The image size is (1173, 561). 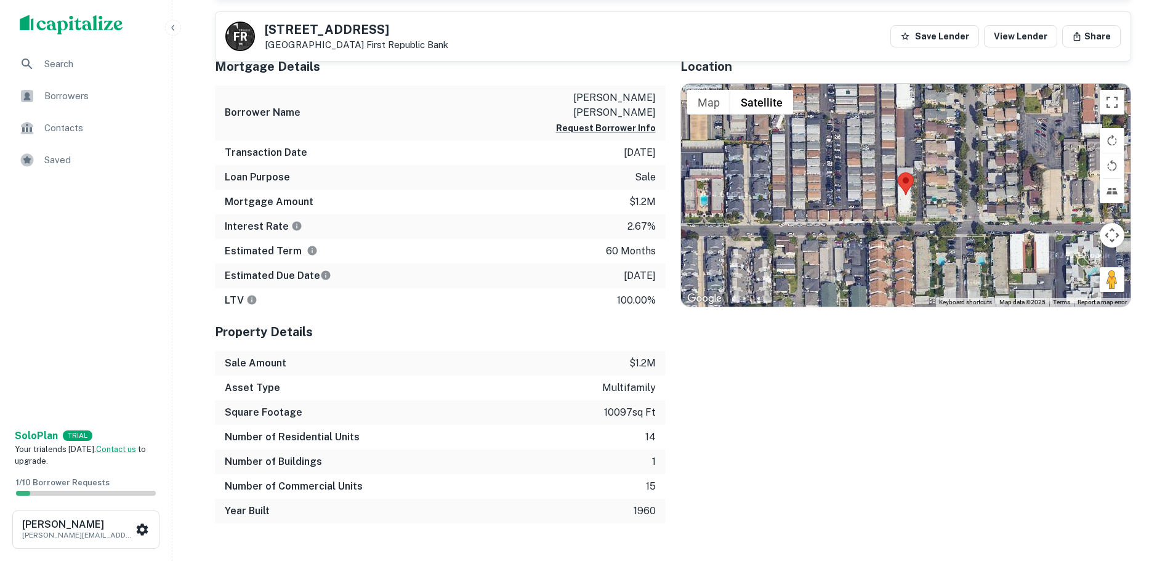 What do you see at coordinates (271, 251) in the screenshot?
I see `h6: Estimated Term` at bounding box center [271, 251].